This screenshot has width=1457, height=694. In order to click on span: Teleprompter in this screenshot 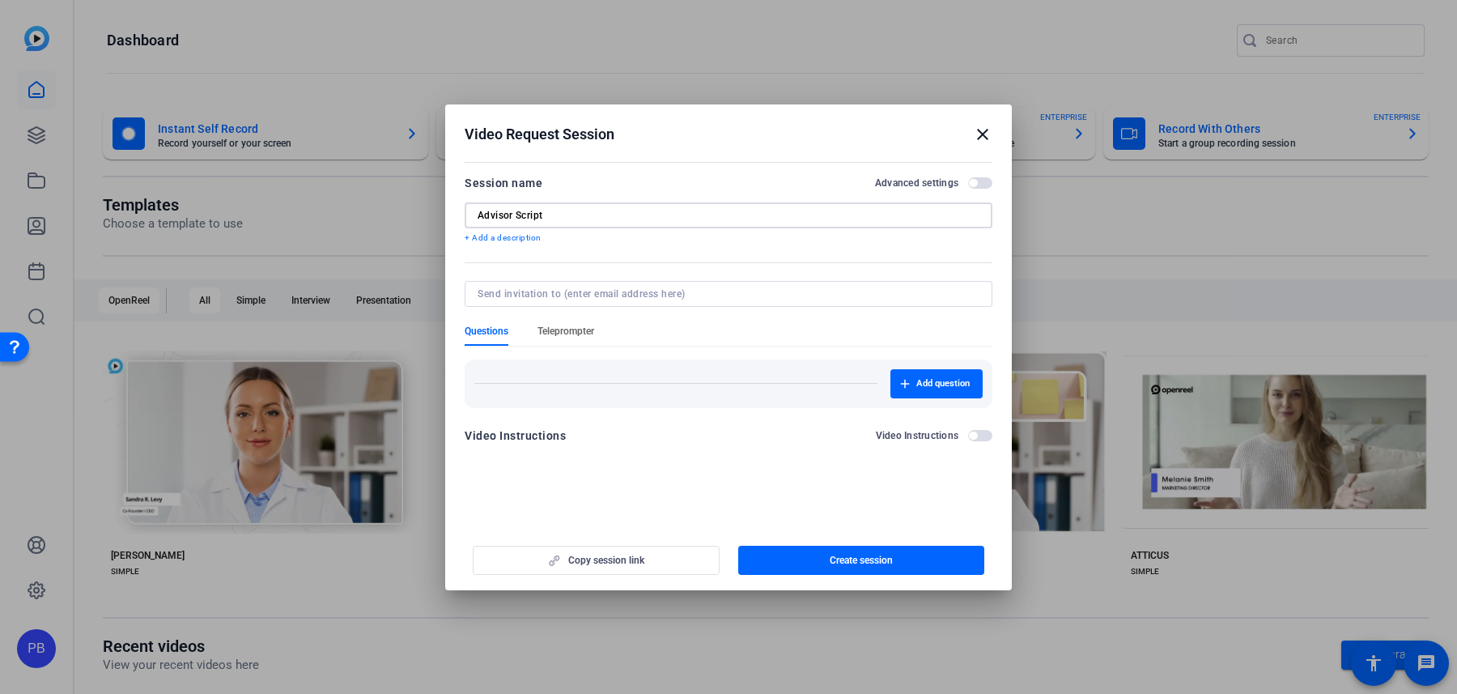, I will do `click(566, 331)`.